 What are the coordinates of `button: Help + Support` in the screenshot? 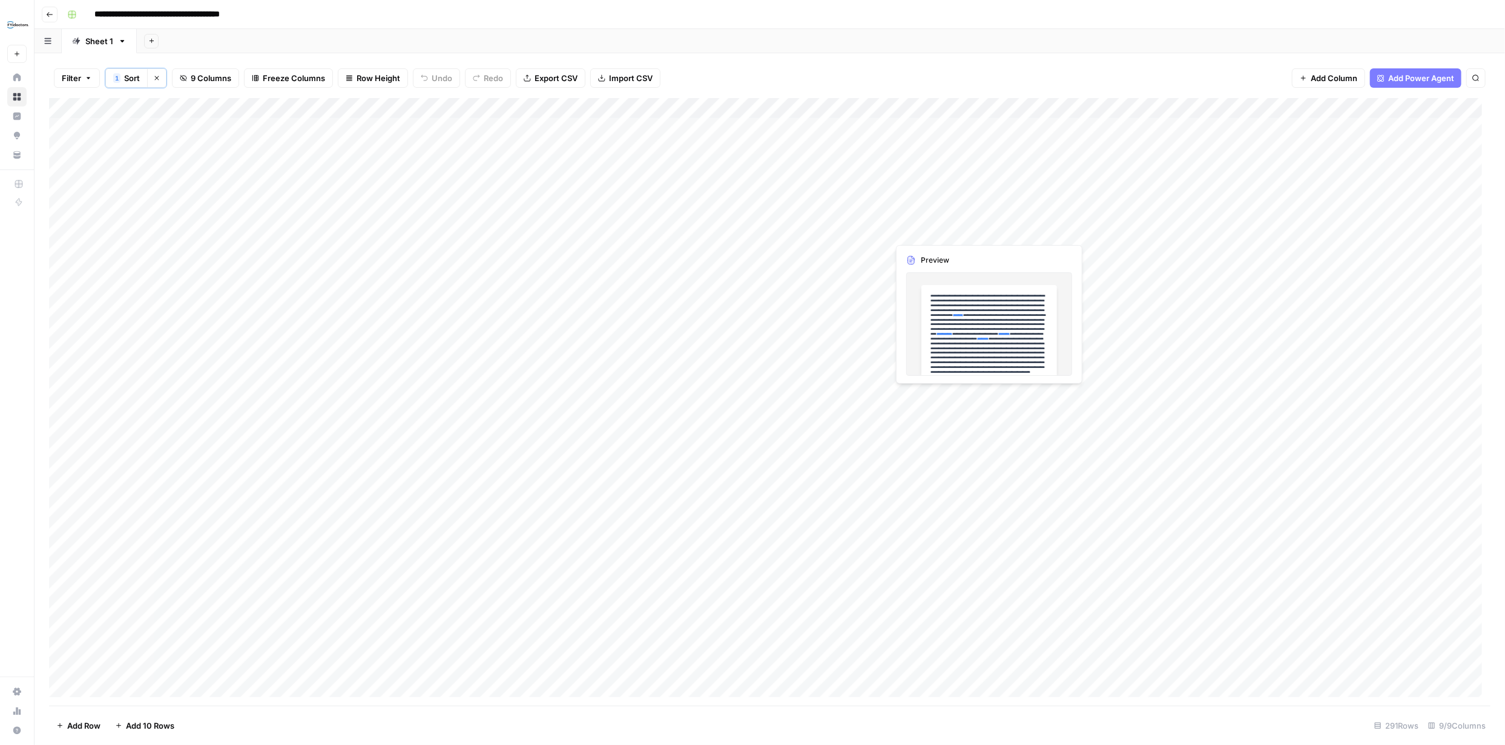 It's located at (17, 731).